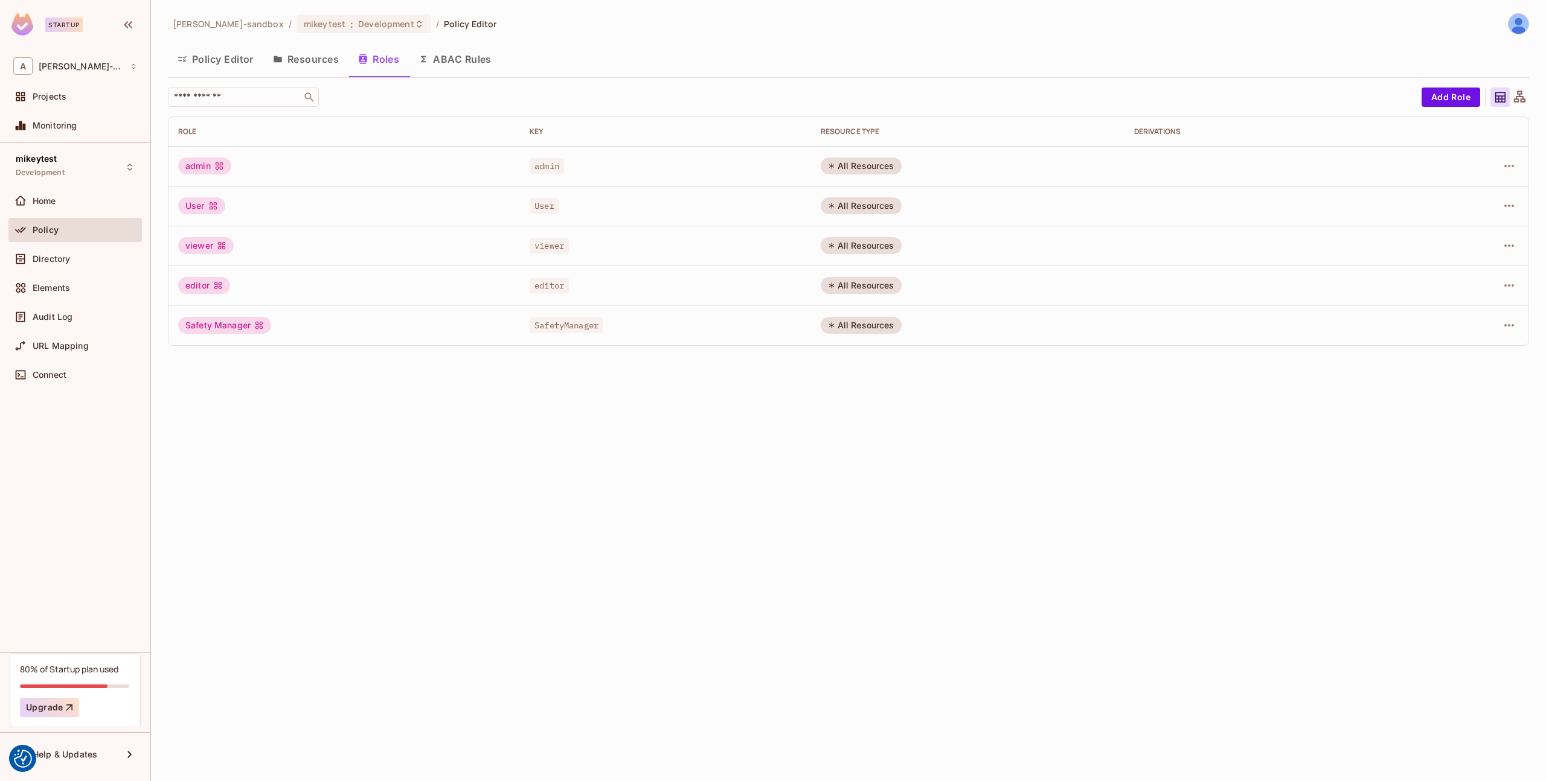  What do you see at coordinates (205, 166) in the screenshot?
I see `div: admin` at bounding box center [205, 166].